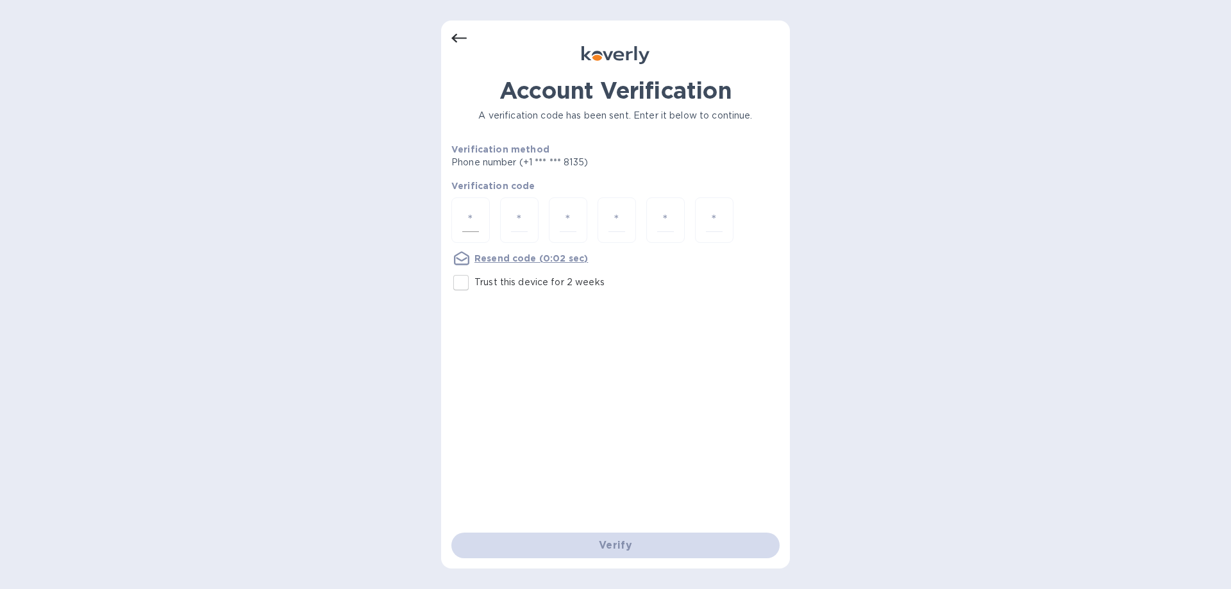 Image resolution: width=1231 pixels, height=589 pixels. Describe the element at coordinates (531, 258) in the screenshot. I see `u: Resend code (0:02 sec)` at that location.